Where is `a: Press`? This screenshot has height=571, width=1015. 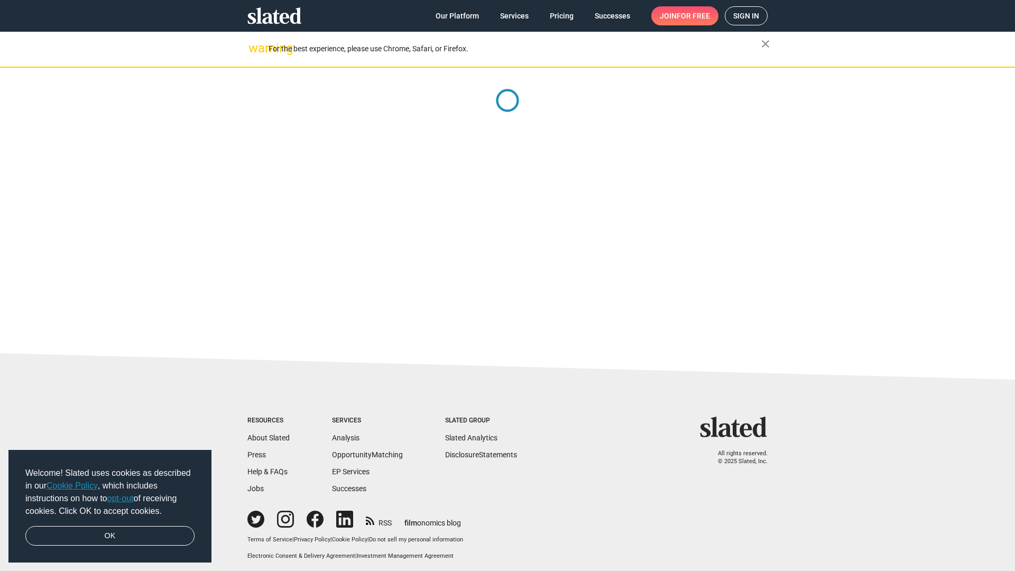
a: Press is located at coordinates (256, 455).